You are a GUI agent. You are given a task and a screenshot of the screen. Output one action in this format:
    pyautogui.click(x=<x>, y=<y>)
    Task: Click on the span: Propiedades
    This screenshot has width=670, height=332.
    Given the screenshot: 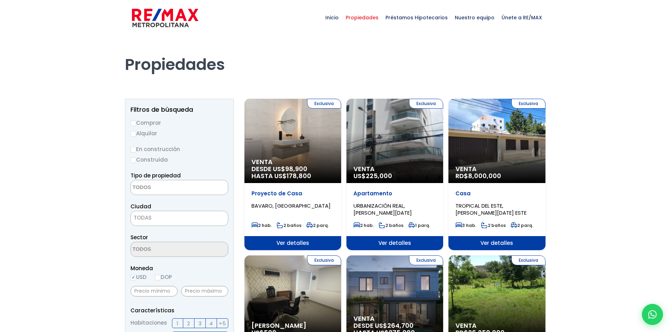 What is the action you would take?
    pyautogui.click(x=362, y=18)
    